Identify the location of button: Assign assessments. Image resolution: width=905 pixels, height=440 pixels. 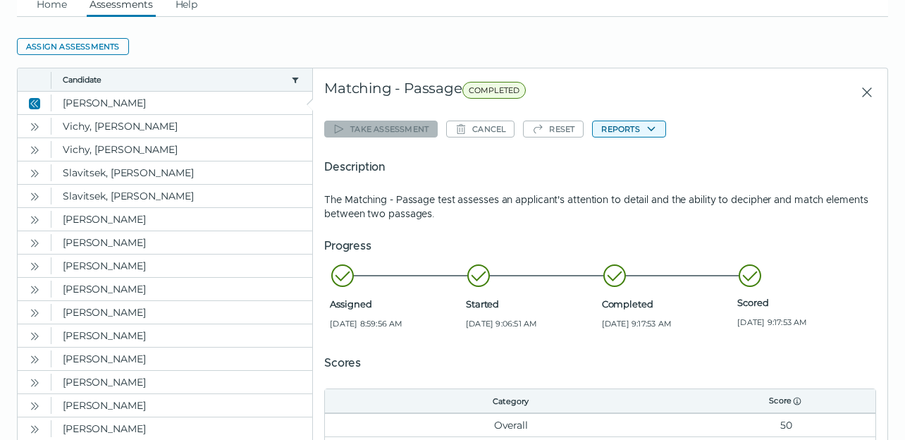
(73, 47).